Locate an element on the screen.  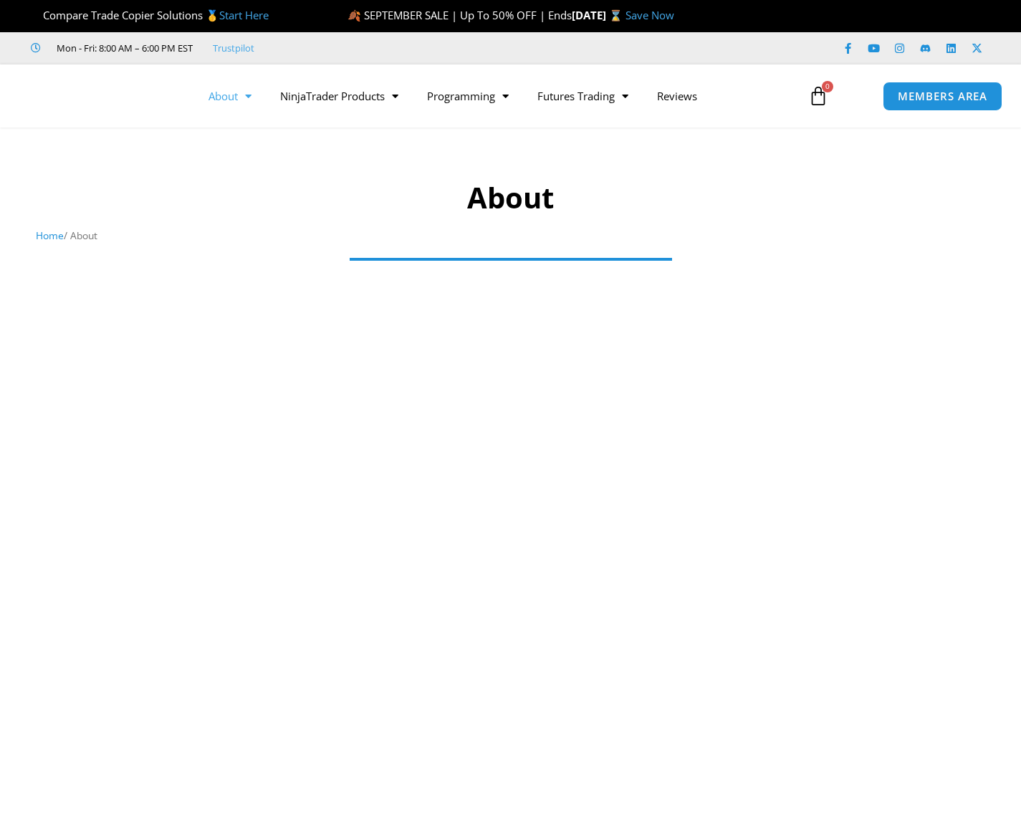
h1: About is located at coordinates (510, 198).